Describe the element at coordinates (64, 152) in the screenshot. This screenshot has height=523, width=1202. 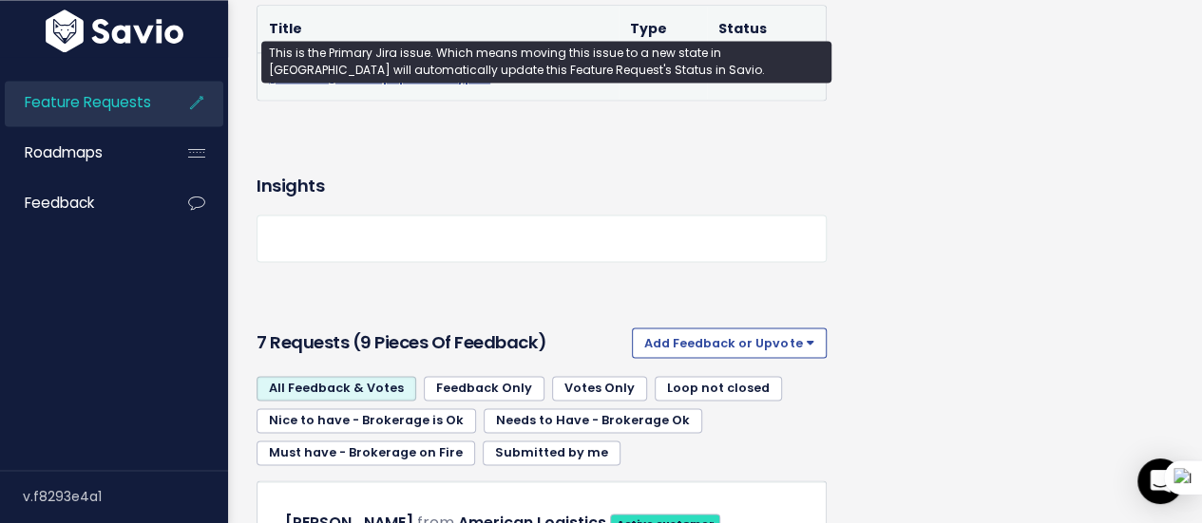
I see `span: Roadmaps` at that location.